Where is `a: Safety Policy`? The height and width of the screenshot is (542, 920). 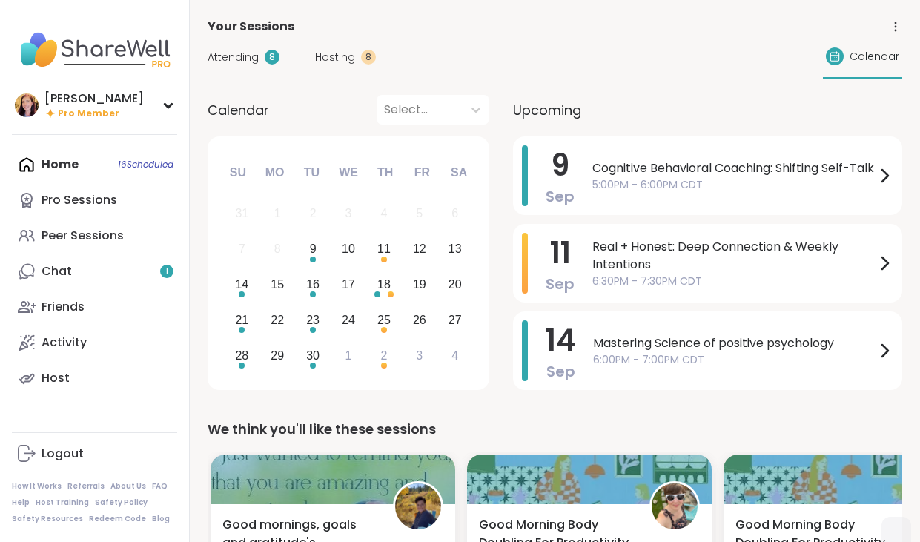 a: Safety Policy is located at coordinates (121, 503).